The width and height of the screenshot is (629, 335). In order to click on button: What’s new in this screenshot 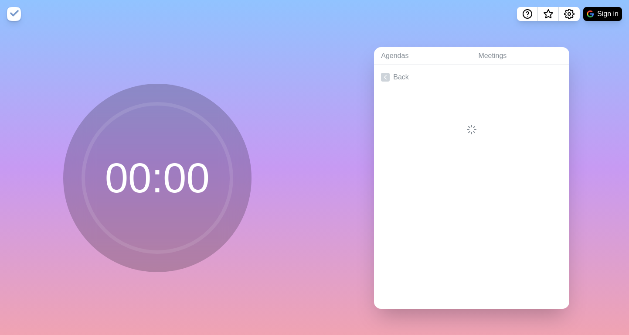, I will do `click(548, 14)`.